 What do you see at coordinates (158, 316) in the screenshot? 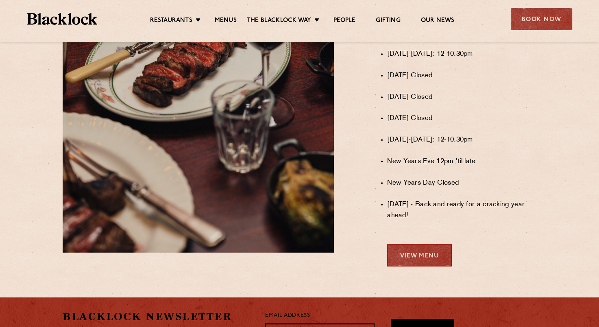
I see `h2: Blacklock Newsletter` at bounding box center [158, 316].